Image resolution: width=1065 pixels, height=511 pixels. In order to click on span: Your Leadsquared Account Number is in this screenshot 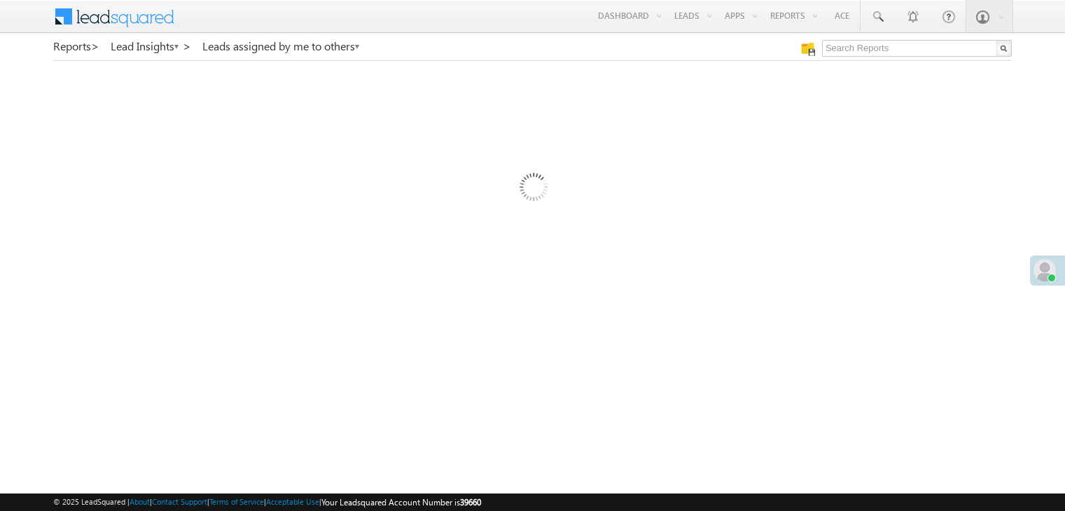, I will do `click(401, 502)`.